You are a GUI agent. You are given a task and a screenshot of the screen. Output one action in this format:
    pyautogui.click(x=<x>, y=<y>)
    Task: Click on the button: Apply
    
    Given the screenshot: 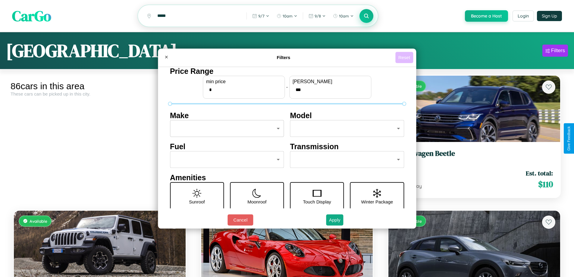 What is the action you would take?
    pyautogui.click(x=335, y=220)
    